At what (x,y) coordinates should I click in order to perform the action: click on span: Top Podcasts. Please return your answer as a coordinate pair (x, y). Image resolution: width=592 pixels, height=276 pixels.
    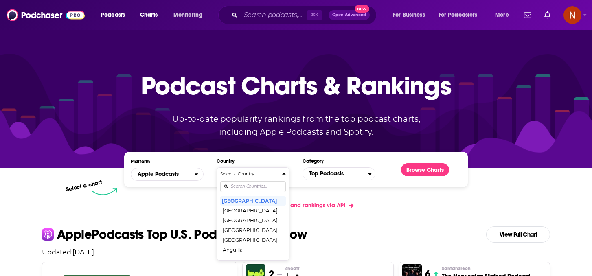
    Looking at the image, I should click on (335, 174).